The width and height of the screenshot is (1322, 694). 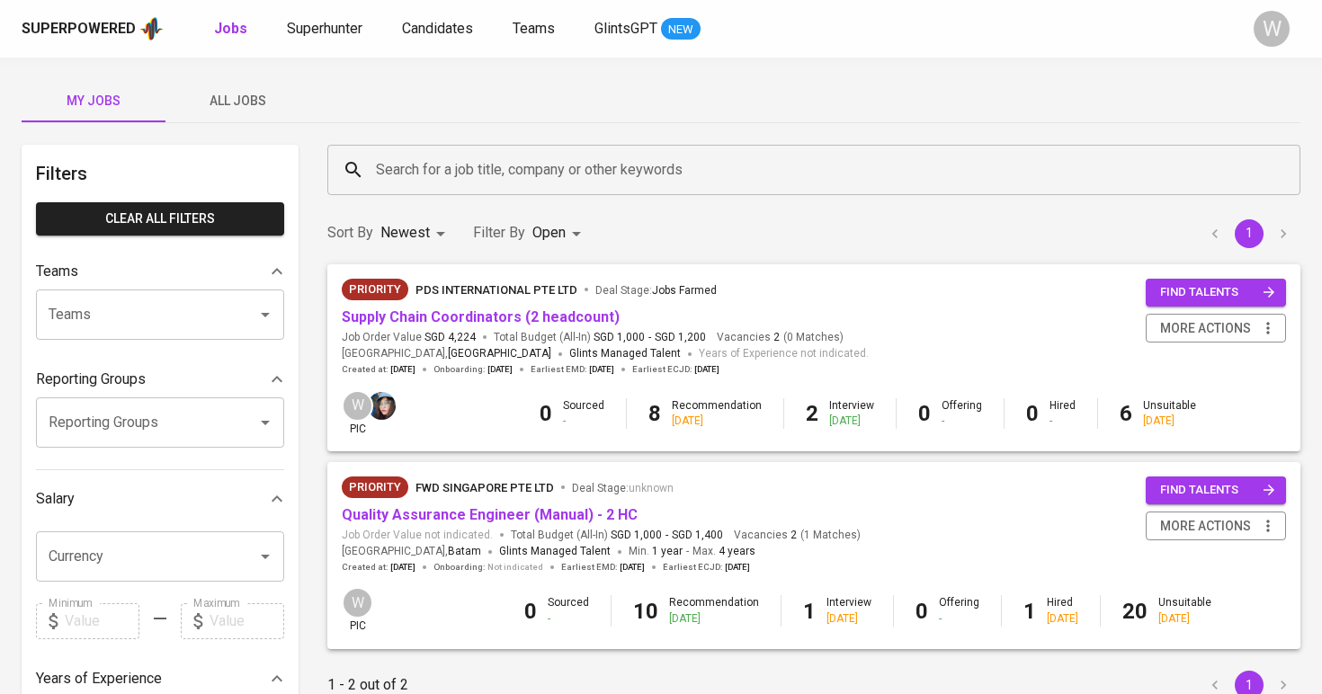 I want to click on div: Newest, so click(x=415, y=233).